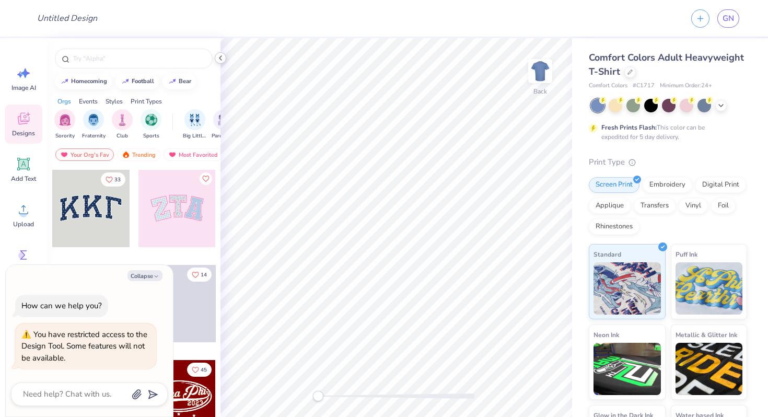  Describe the element at coordinates (729, 18) in the screenshot. I see `span: GN` at that location.